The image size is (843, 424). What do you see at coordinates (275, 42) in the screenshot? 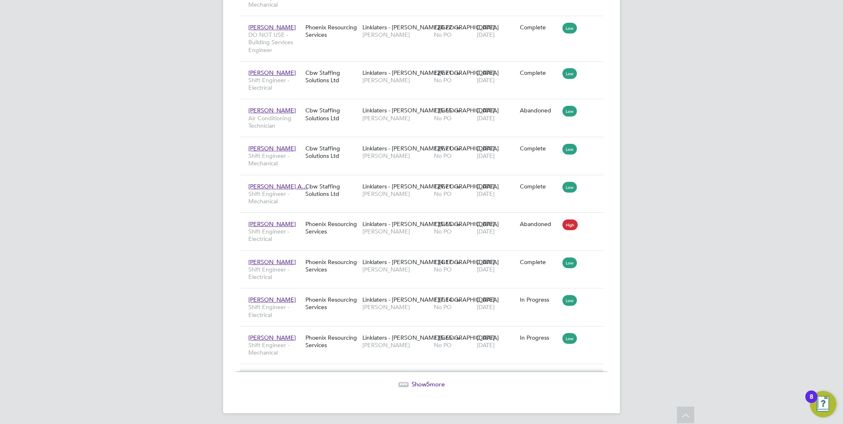
I see `span: DO NOT USE - Building Services Engineer` at bounding box center [275, 42].